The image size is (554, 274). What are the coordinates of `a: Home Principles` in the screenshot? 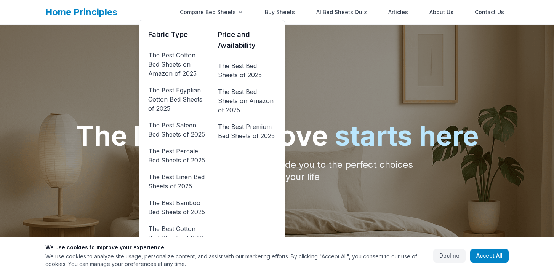 It's located at (81, 12).